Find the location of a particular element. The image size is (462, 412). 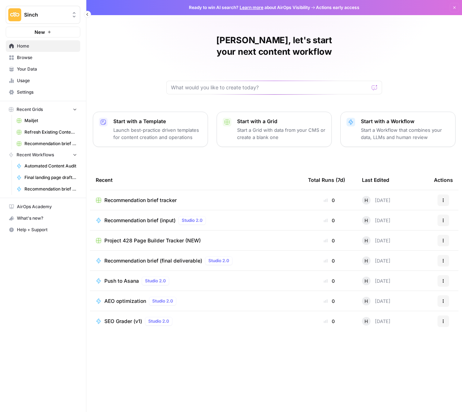

span: Your Data is located at coordinates (47, 69).